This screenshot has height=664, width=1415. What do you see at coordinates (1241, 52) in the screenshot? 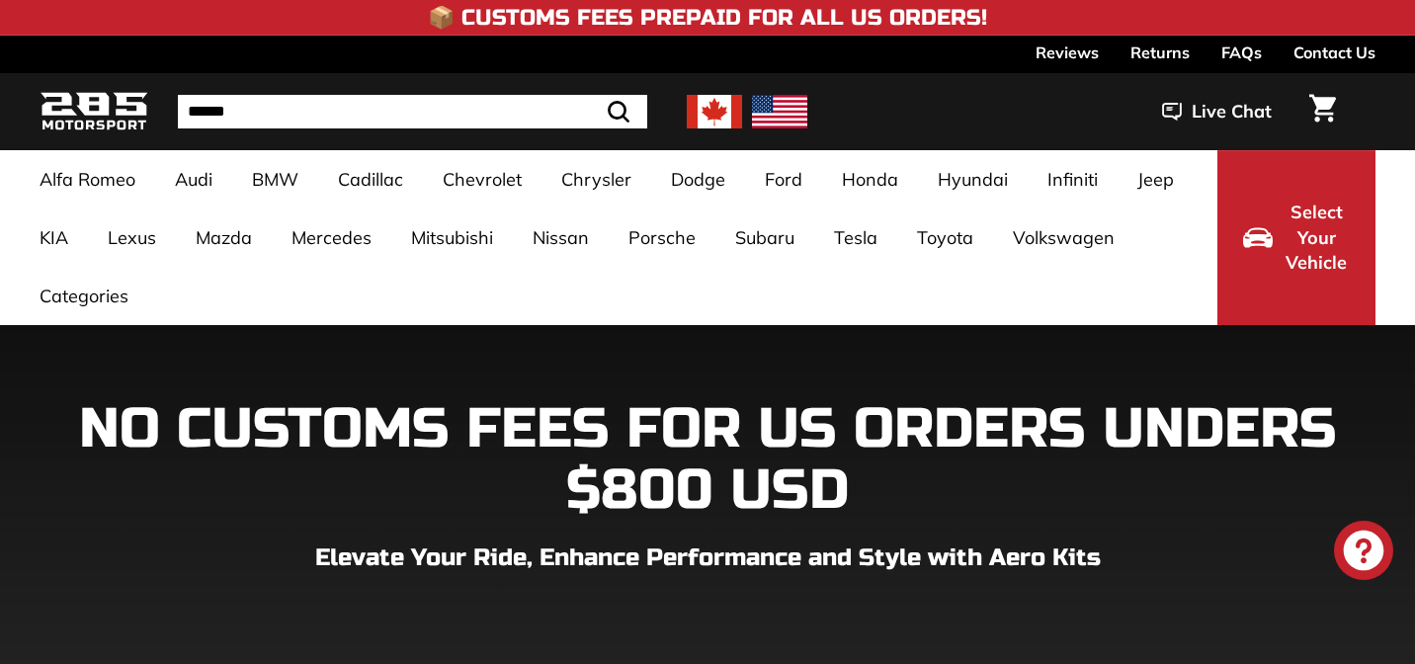
I see `a: FAQs` at bounding box center [1241, 52].